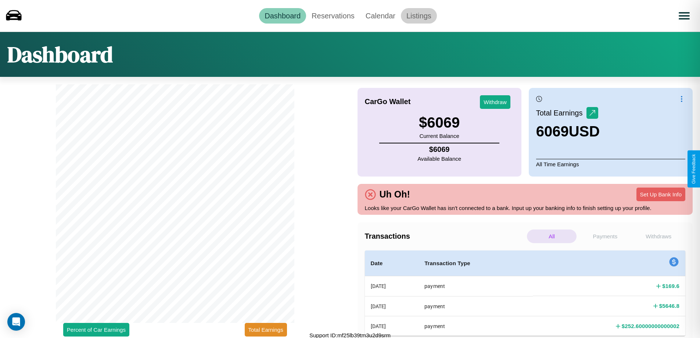  Describe the element at coordinates (419, 16) in the screenshot. I see `a: Listings` at that location.